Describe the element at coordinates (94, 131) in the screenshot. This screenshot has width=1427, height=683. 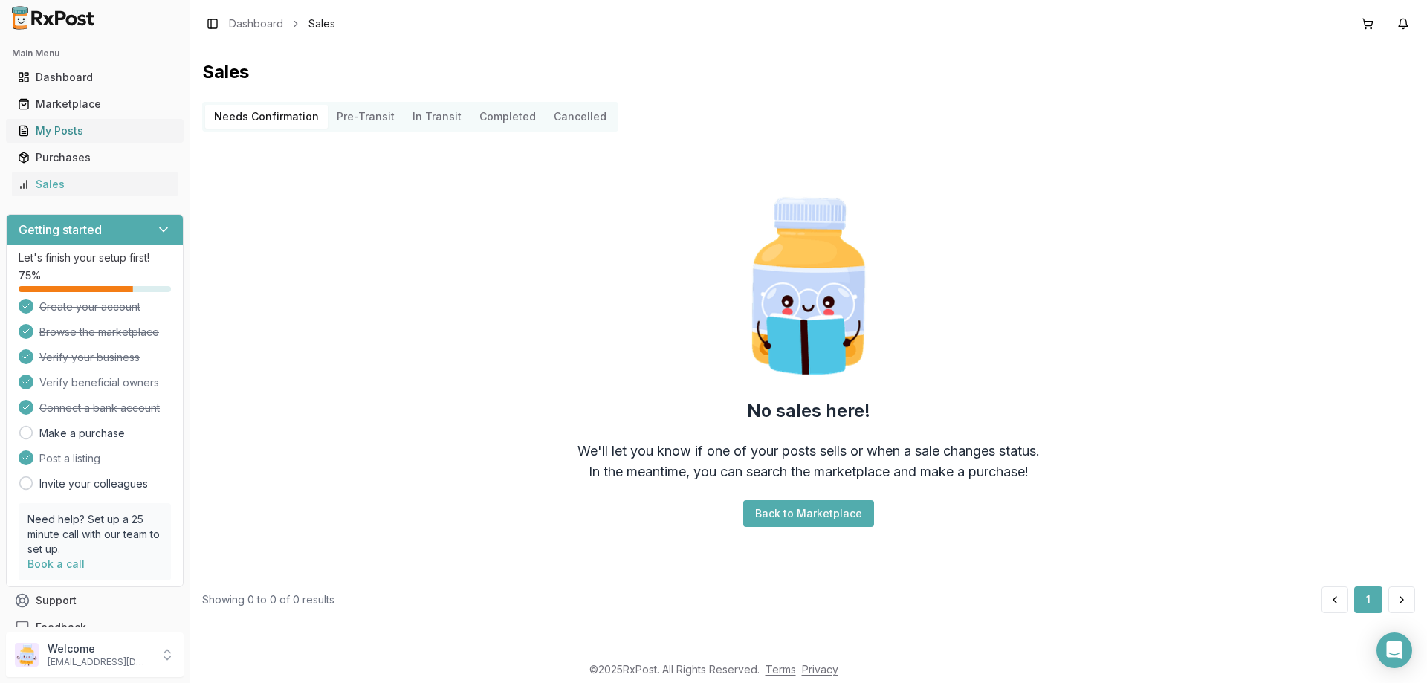
I see `a: My Posts` at that location.